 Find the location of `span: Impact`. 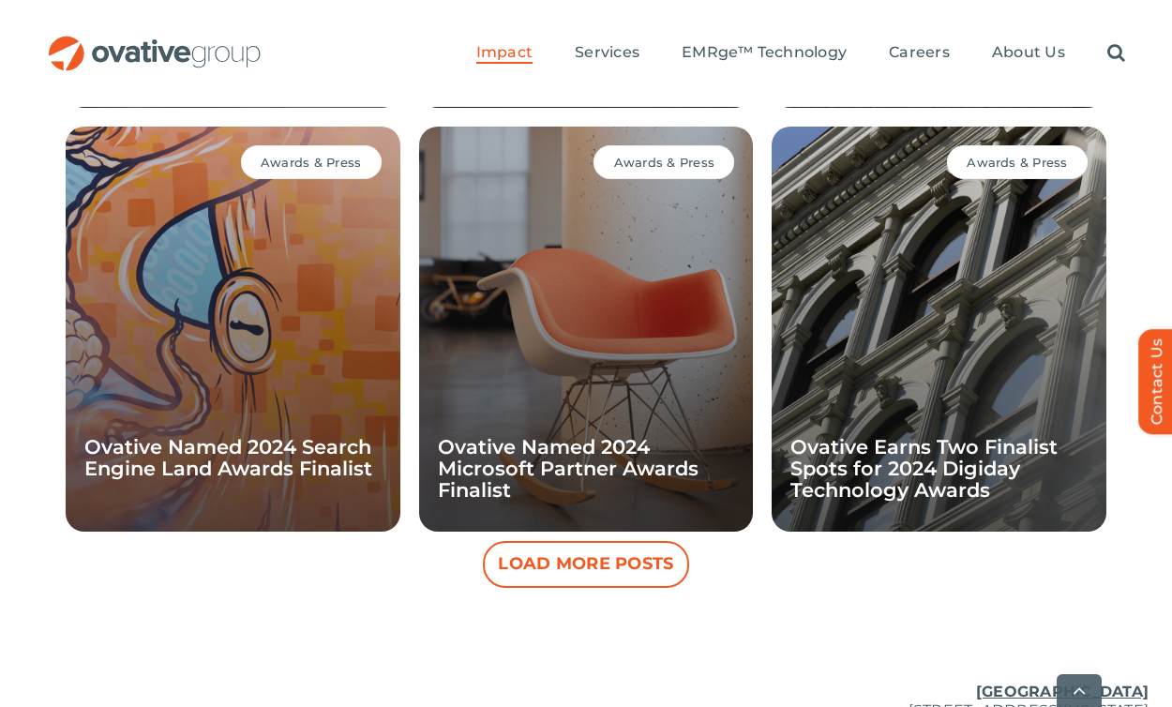

span: Impact is located at coordinates (504, 53).